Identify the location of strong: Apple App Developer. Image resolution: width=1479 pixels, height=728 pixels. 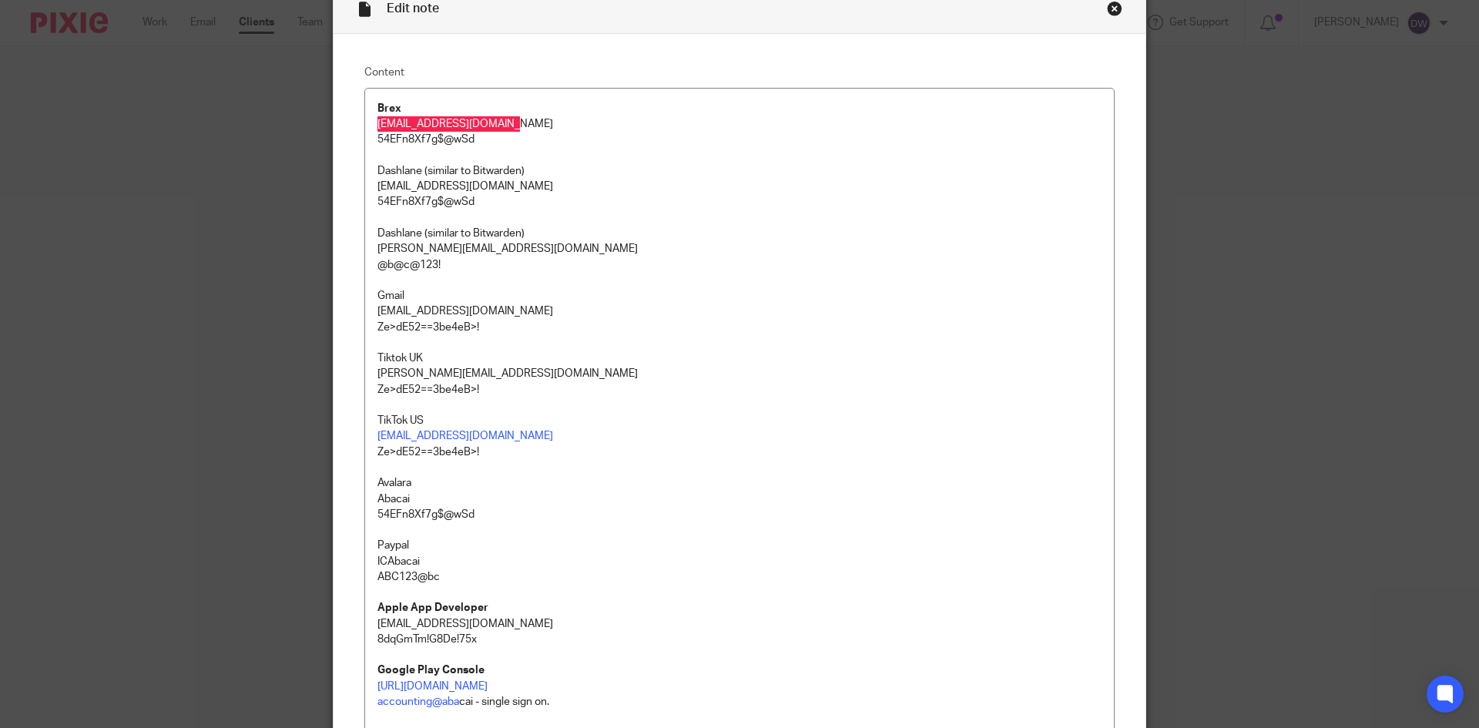
(433, 608).